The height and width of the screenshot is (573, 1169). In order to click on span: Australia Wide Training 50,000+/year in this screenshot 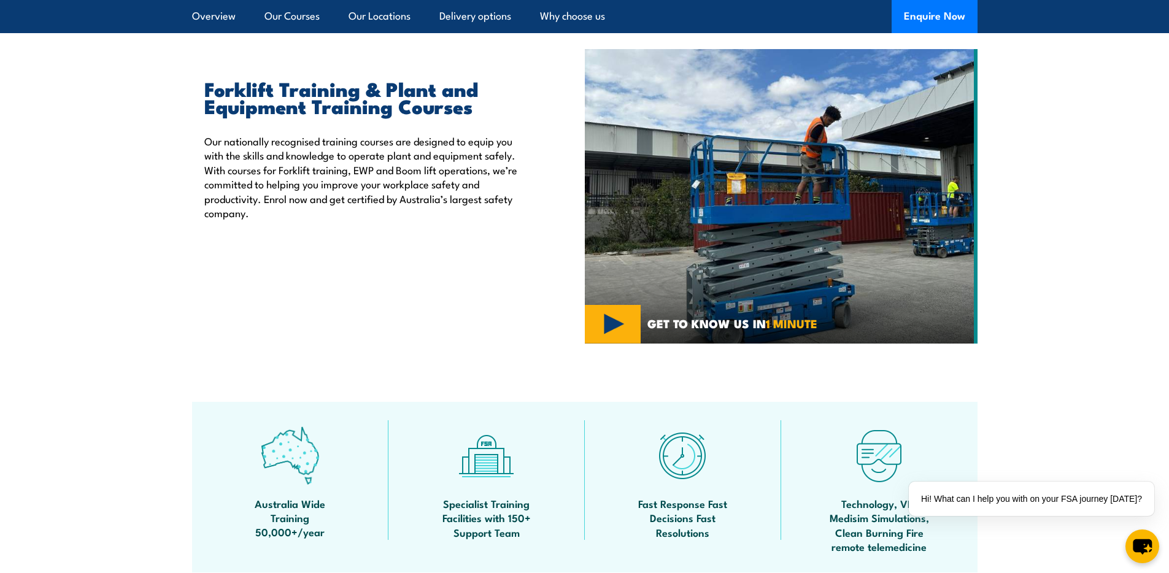, I will do `click(290, 518)`.